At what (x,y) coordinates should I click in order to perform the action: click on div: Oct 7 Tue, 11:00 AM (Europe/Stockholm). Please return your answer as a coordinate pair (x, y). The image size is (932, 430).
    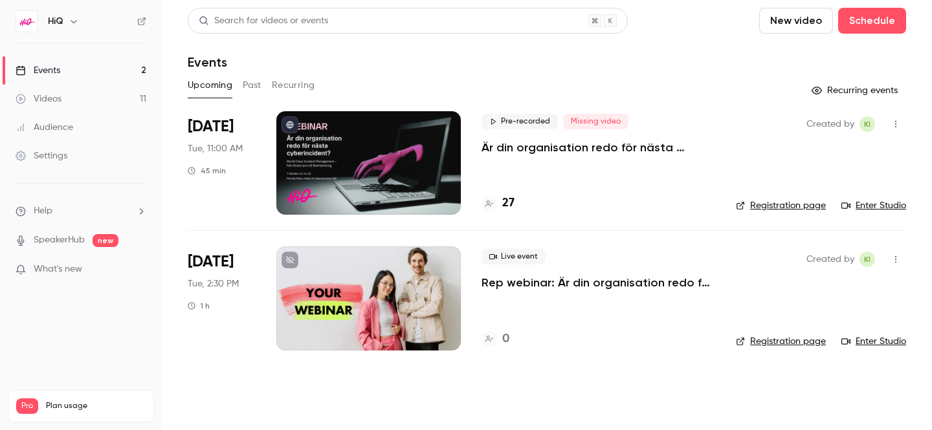
    Looking at the image, I should click on (221, 163).